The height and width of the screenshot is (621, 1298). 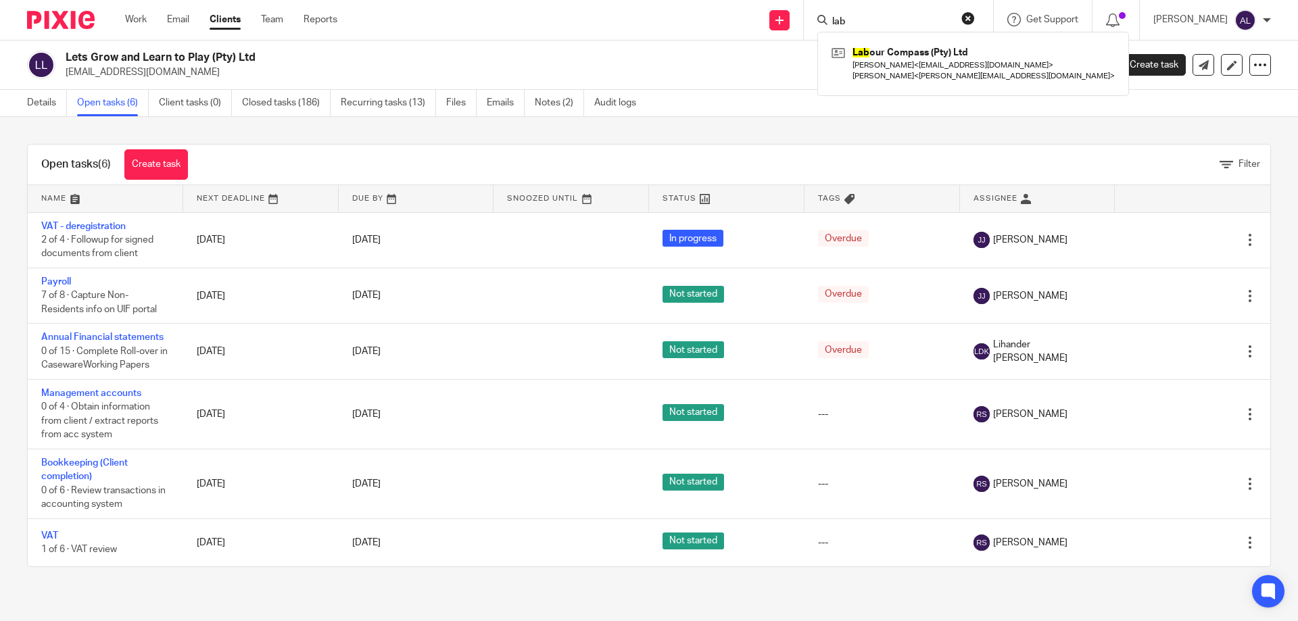 What do you see at coordinates (1052, 20) in the screenshot?
I see `span: Get Support` at bounding box center [1052, 20].